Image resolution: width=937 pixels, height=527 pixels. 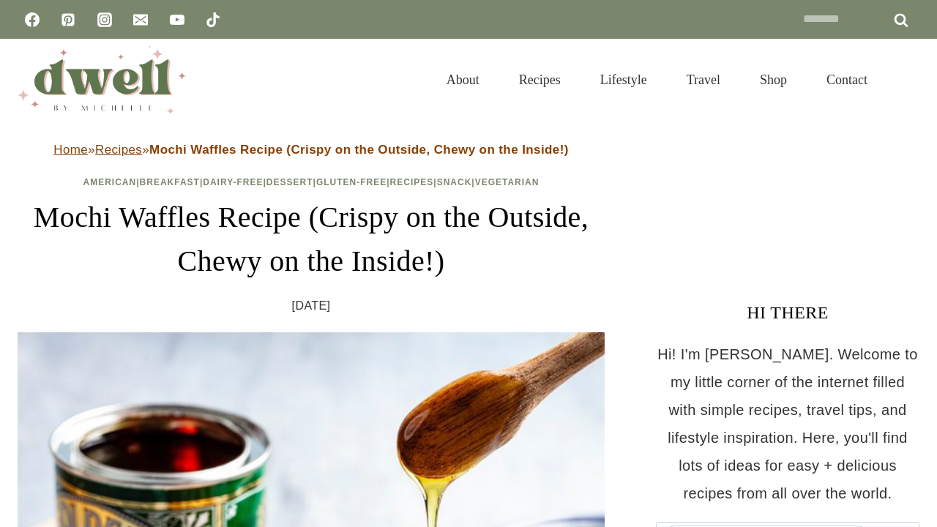 I want to click on a: Vegetarian, so click(x=507, y=182).